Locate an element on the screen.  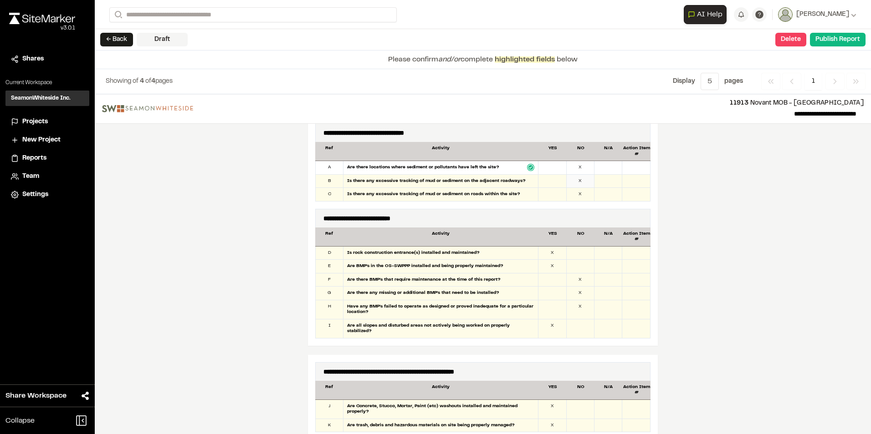
div: Is there any excessive tracking of mud or sediment on the adjacent roadways? is located at coordinates (441, 181).